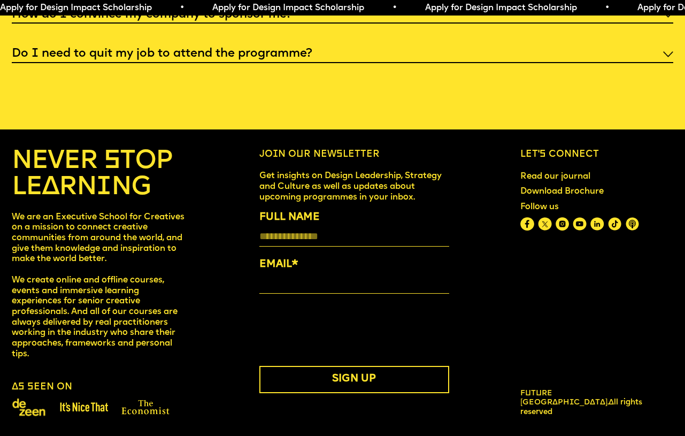  What do you see at coordinates (597, 154) in the screenshot?
I see `h6: Let’s connect` at bounding box center [597, 154].